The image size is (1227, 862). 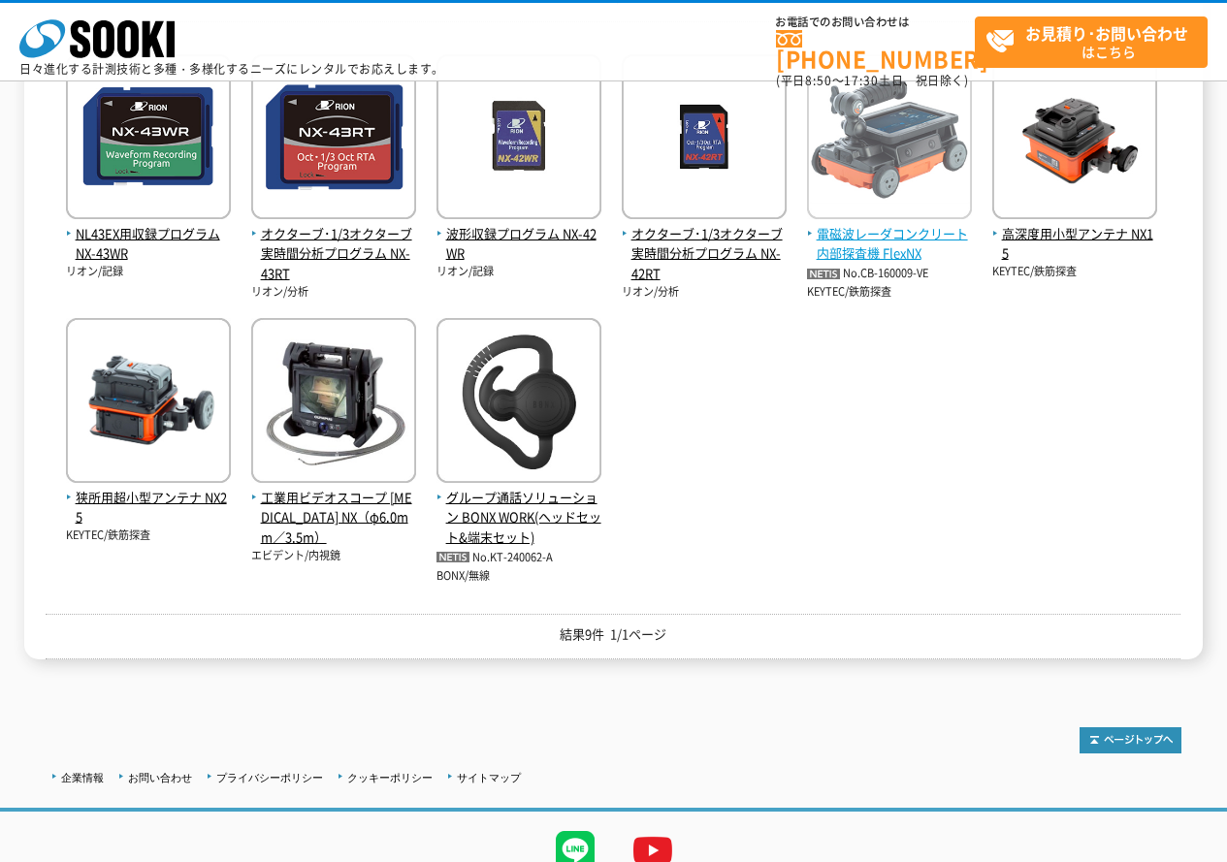 I want to click on img: BONX WORK(ヘッドセット&端末セット), so click(x=519, y=402).